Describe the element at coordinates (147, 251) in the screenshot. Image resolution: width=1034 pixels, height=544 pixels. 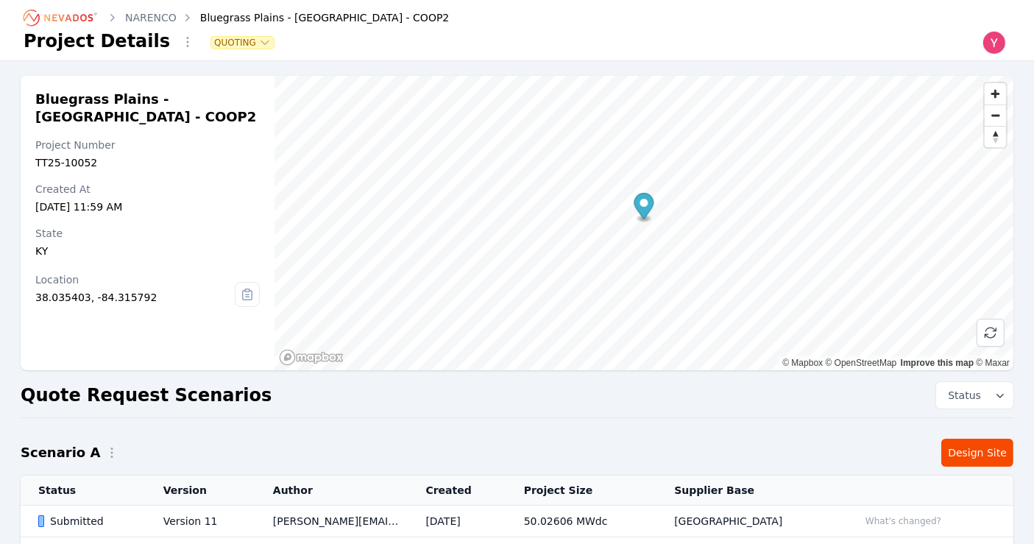
I see `div: KY` at that location.